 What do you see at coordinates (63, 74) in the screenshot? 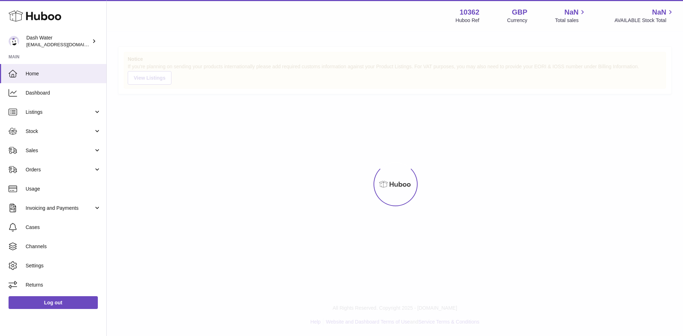
I see `span: Home` at bounding box center [63, 74].